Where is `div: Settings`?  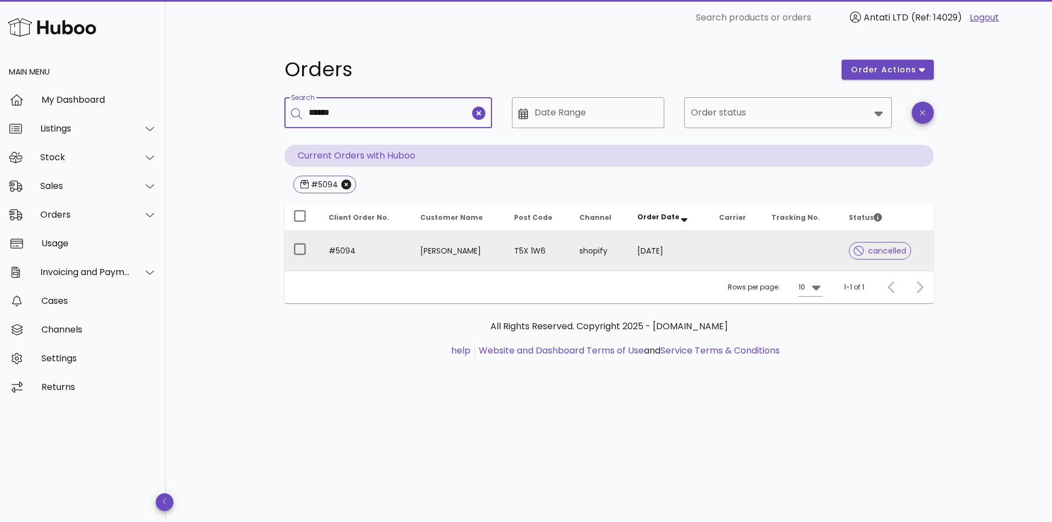
div: Settings is located at coordinates (99, 358).